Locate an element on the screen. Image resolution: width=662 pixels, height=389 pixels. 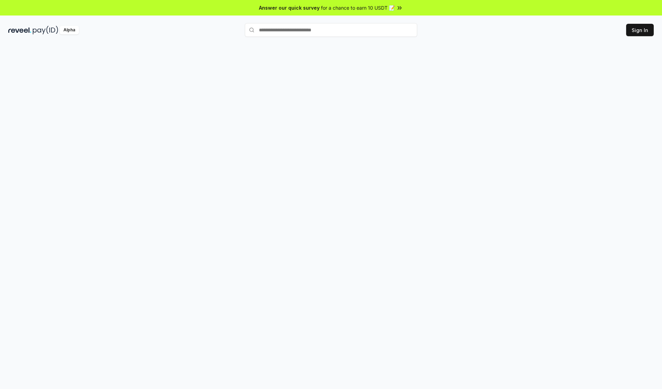
span: Answer our quick survey is located at coordinates (289, 8).